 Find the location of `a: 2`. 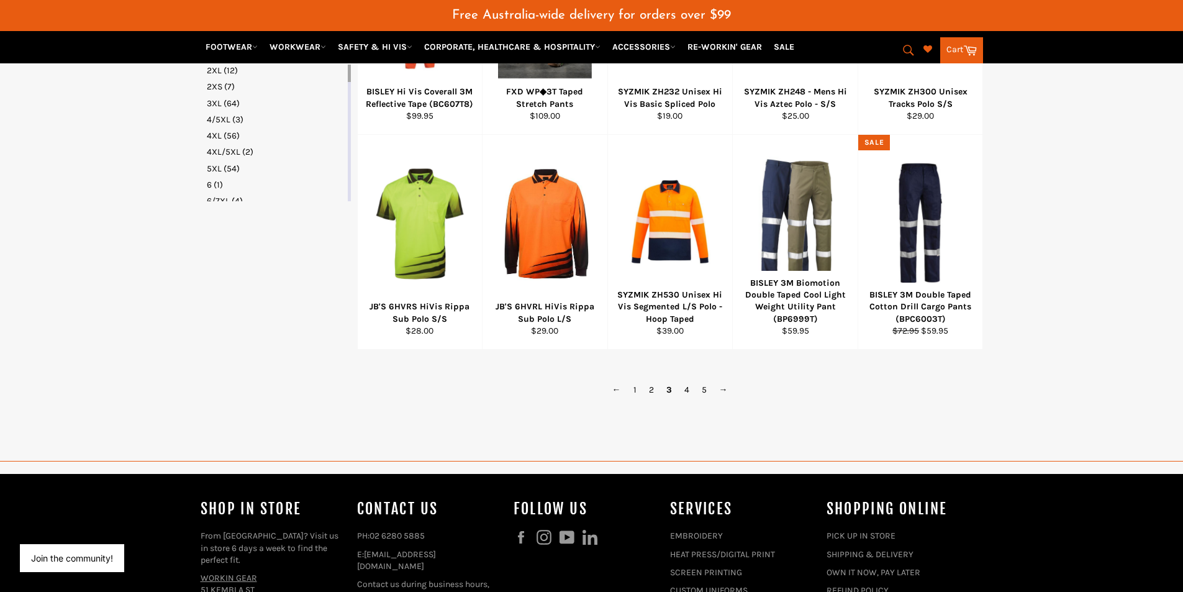

a: 2 is located at coordinates (651, 389).